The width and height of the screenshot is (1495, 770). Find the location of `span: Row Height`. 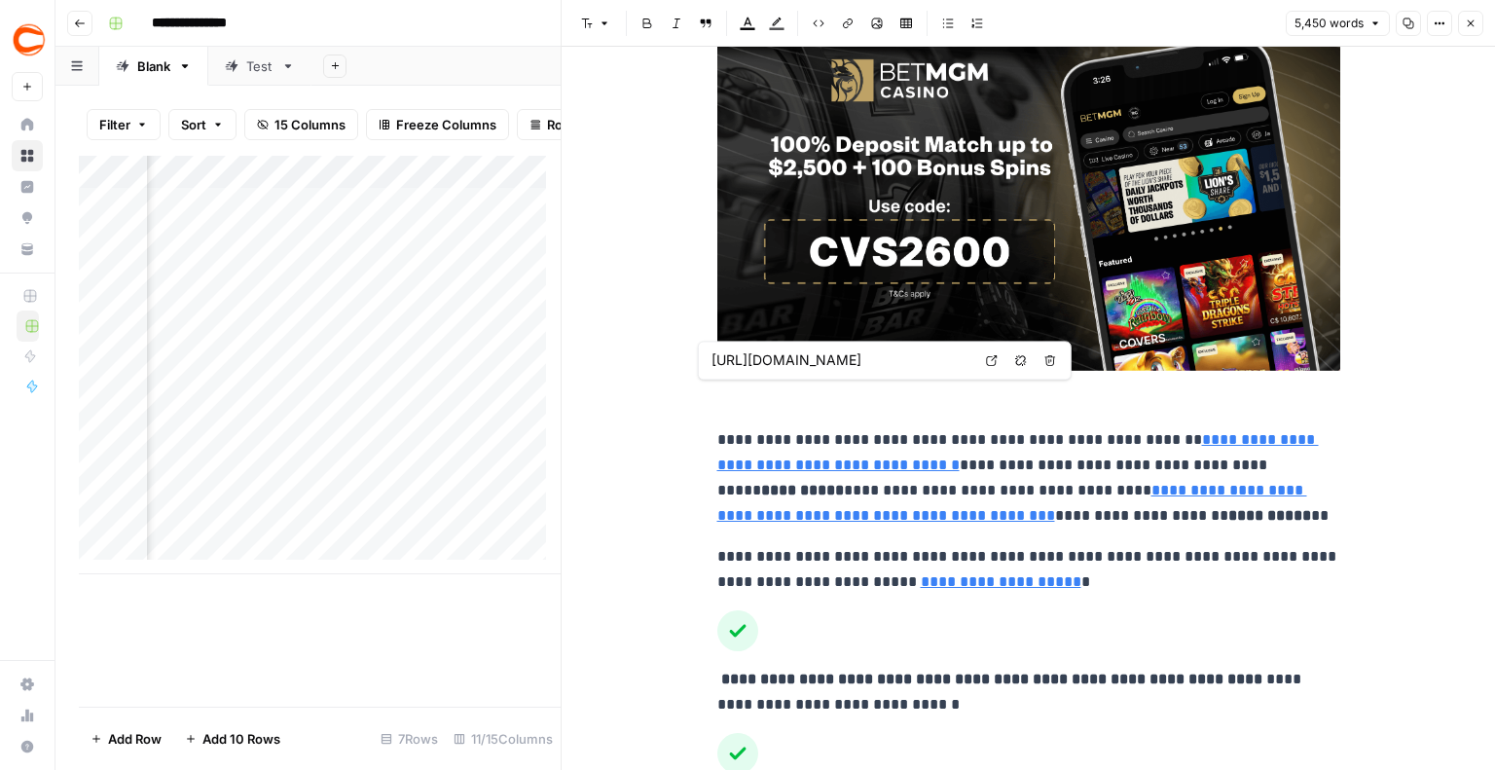

span: Row Height is located at coordinates (582, 125).